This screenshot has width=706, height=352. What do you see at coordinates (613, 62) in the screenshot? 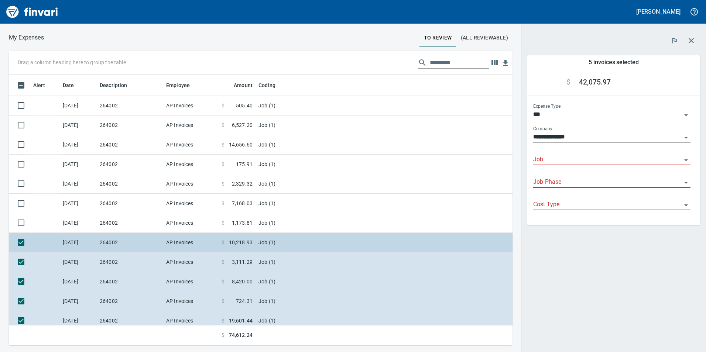
I see `h5: 5 invoices selected` at bounding box center [613, 62].